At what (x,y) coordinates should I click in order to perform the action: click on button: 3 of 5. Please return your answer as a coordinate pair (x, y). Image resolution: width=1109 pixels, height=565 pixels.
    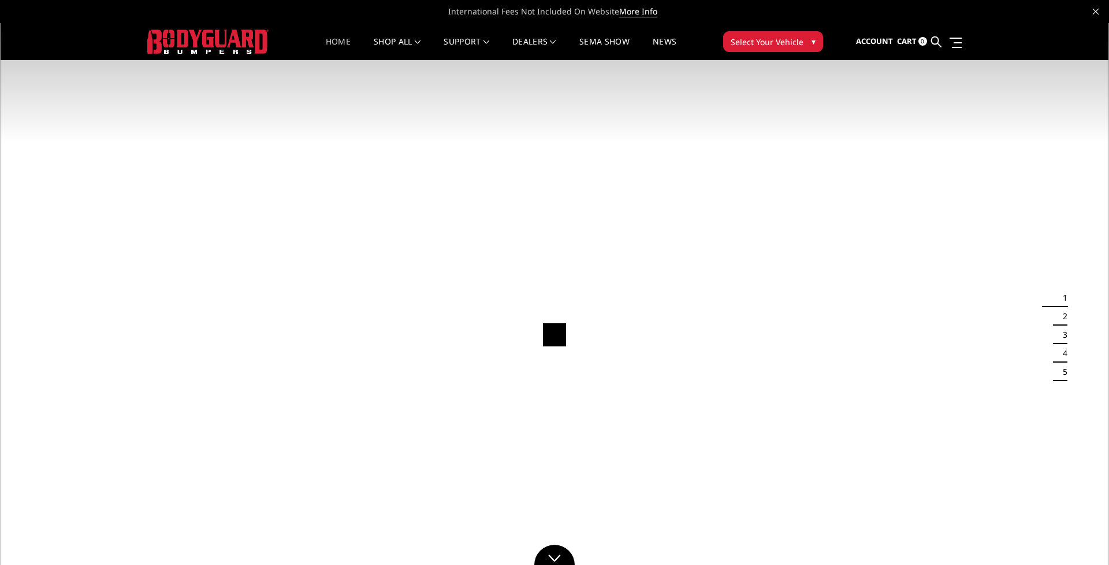
    Looking at the image, I should click on (1062, 335).